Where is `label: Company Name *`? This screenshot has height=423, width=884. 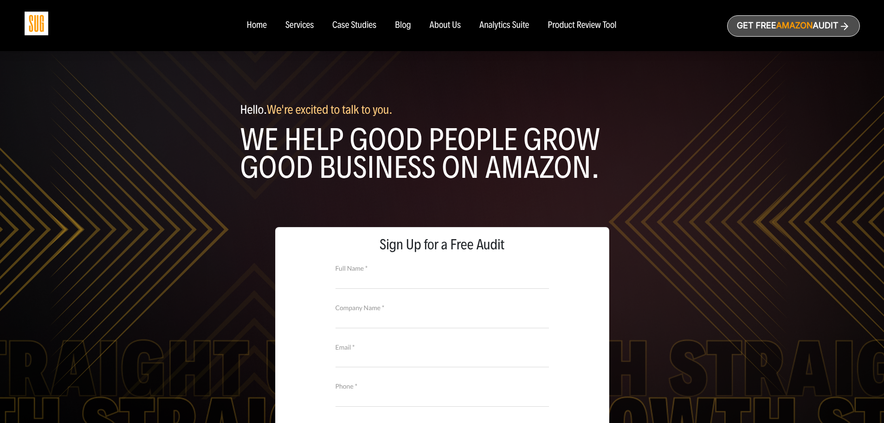
label: Company Name * is located at coordinates (442, 308).